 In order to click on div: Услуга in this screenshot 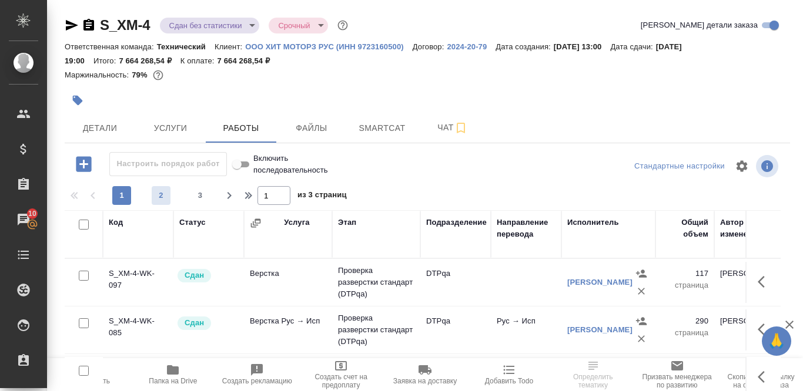, I will do `click(296, 223)`.